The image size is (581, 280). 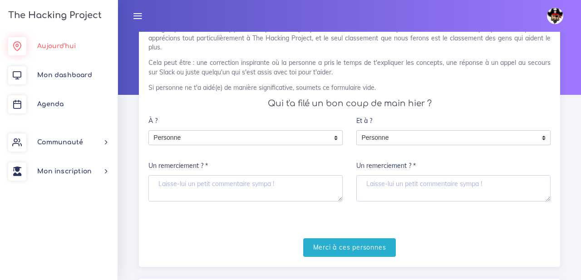 I want to click on p: Cela peut être : une correction inspirante où la personne a pris le temps de t'expliquer les conc..., so click(x=349, y=67).